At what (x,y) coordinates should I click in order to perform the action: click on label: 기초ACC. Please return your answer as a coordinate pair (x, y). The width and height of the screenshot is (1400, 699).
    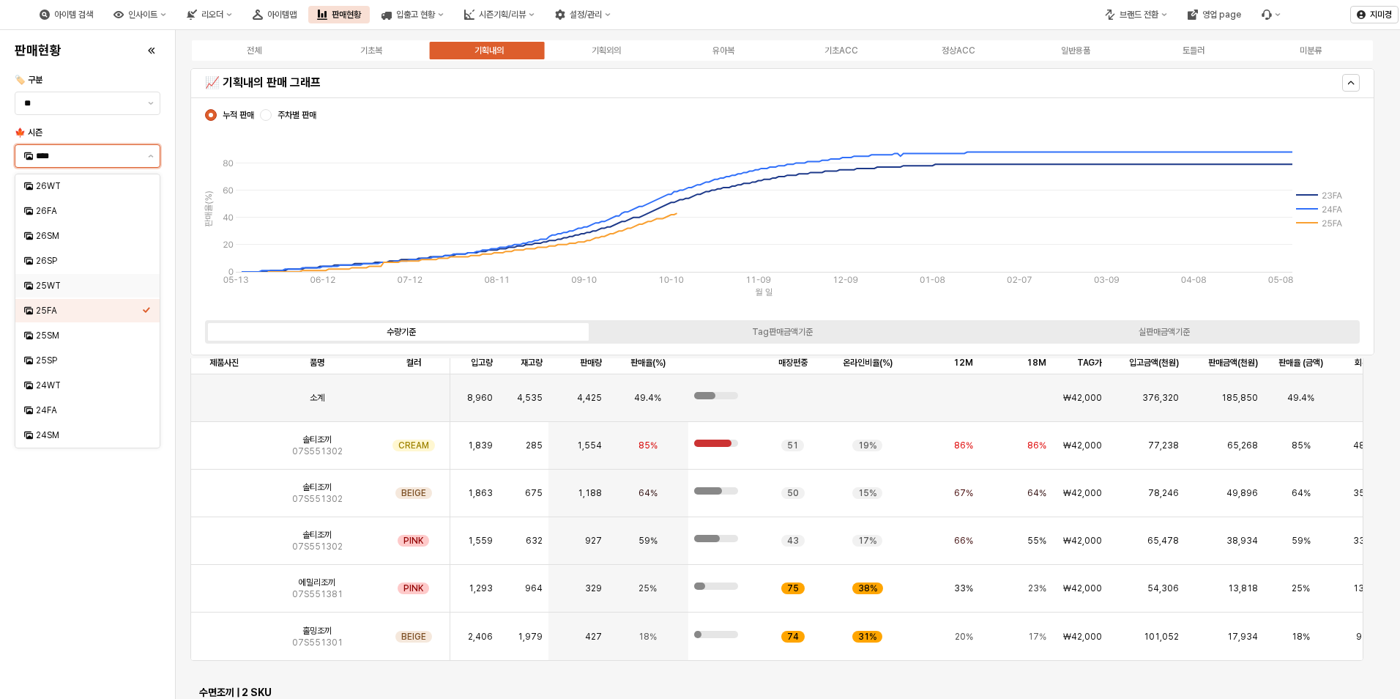
    Looking at the image, I should click on (841, 51).